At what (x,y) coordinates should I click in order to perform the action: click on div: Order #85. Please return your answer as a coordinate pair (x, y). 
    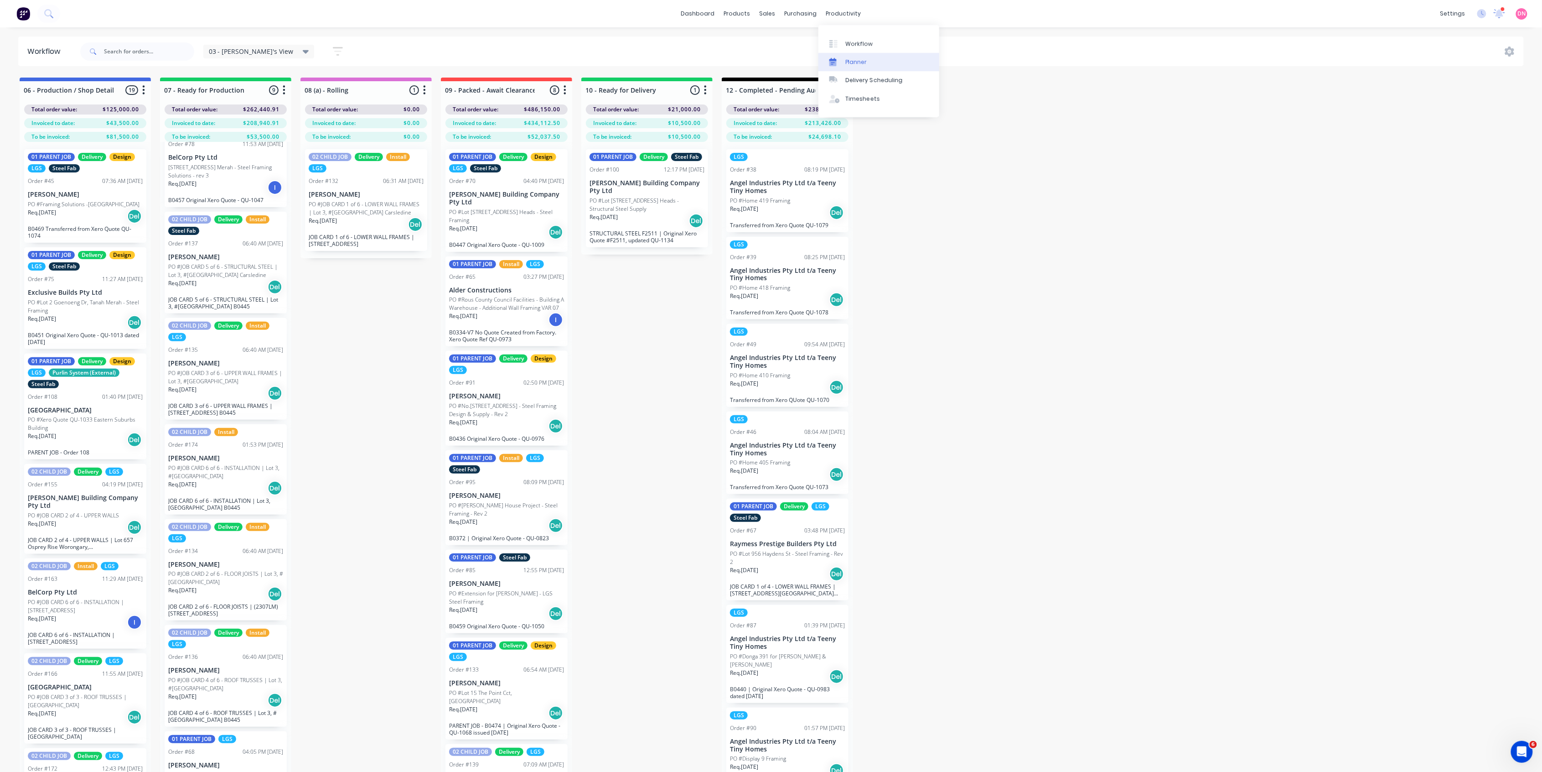
    Looking at the image, I should click on (462, 570).